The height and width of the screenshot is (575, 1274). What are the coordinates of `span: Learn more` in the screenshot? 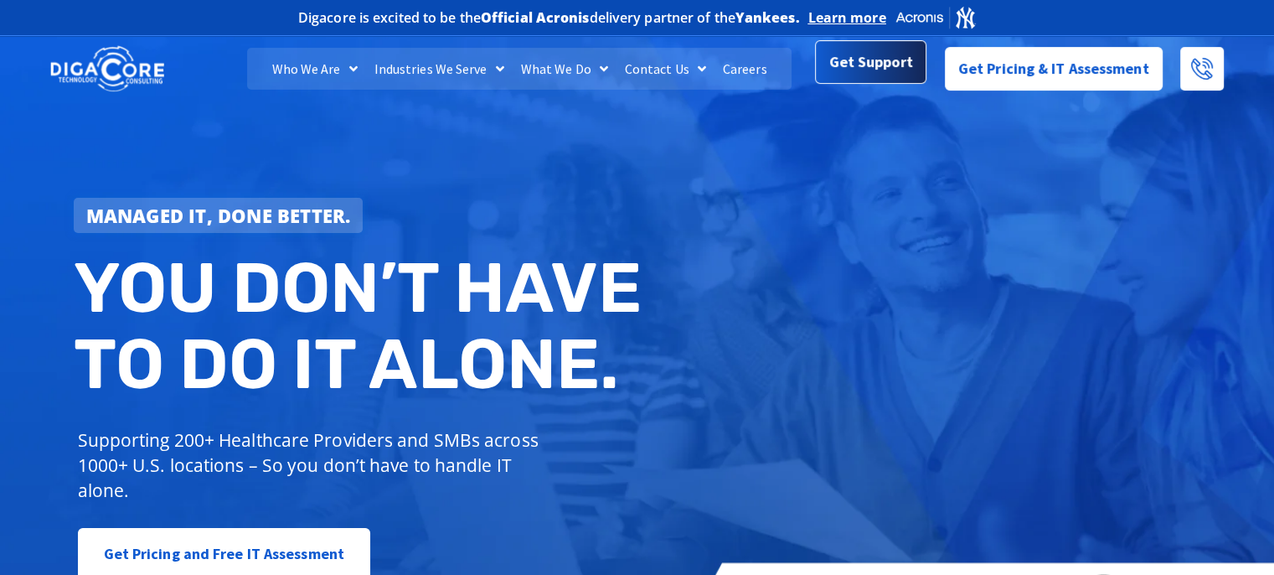 It's located at (847, 18).